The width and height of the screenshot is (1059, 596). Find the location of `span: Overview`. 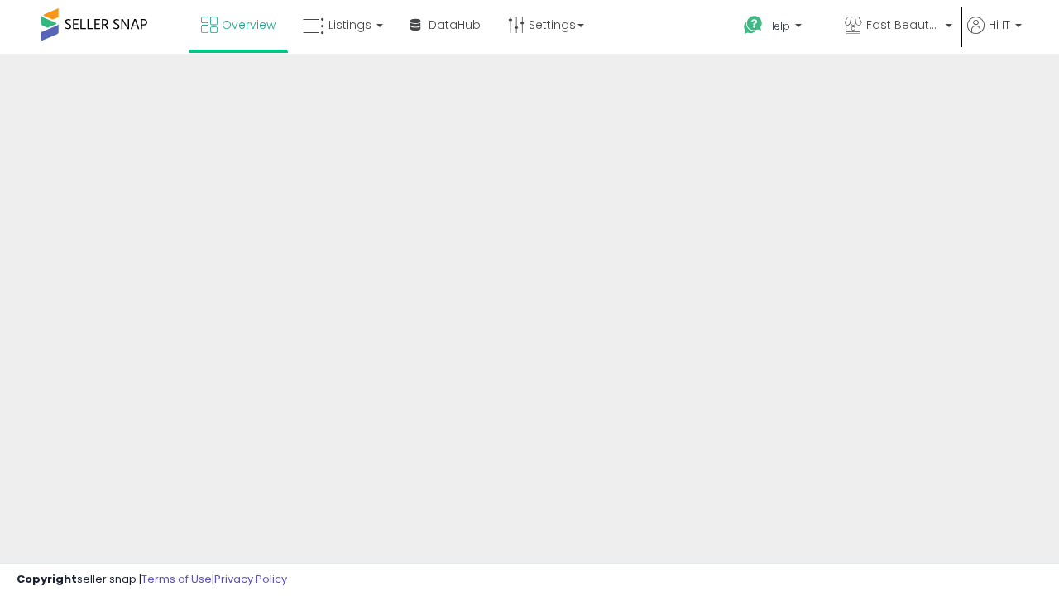

span: Overview is located at coordinates (248, 25).